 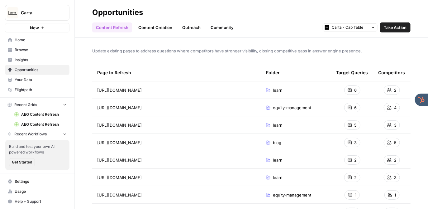 I want to click on img: Carta Logo, so click(x=13, y=13).